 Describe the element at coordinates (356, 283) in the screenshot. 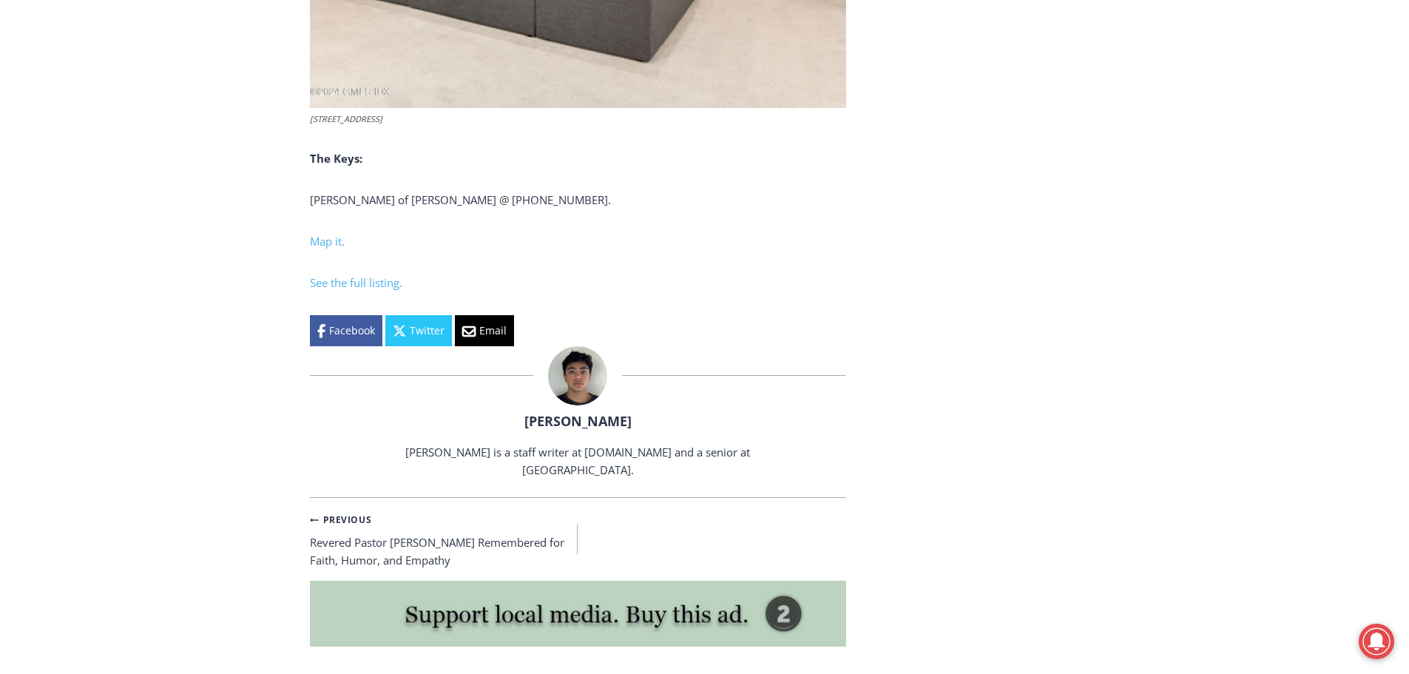

I see `span: See the full listing.` at that location.